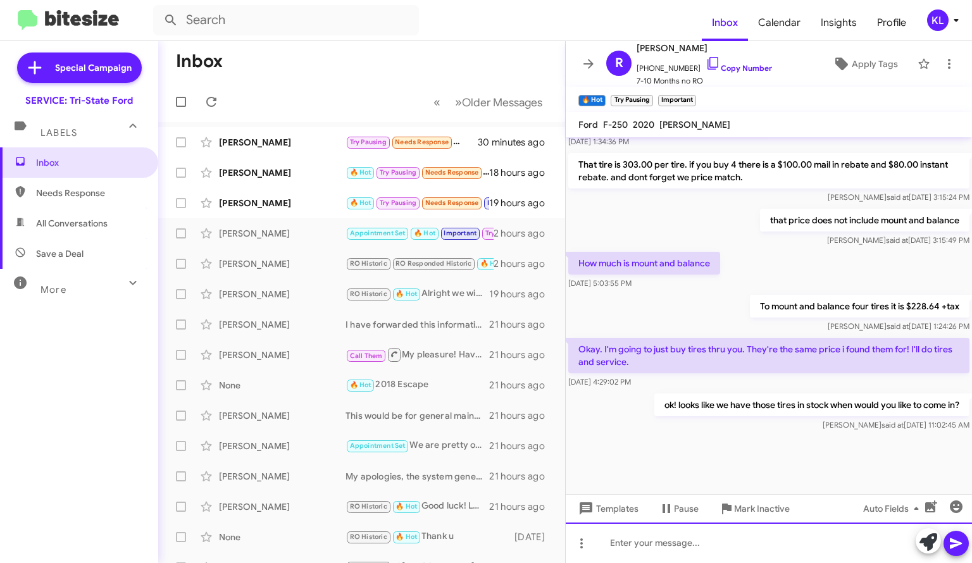 The height and width of the screenshot is (563, 972). Describe the element at coordinates (838, 23) in the screenshot. I see `a: Insights` at that location.